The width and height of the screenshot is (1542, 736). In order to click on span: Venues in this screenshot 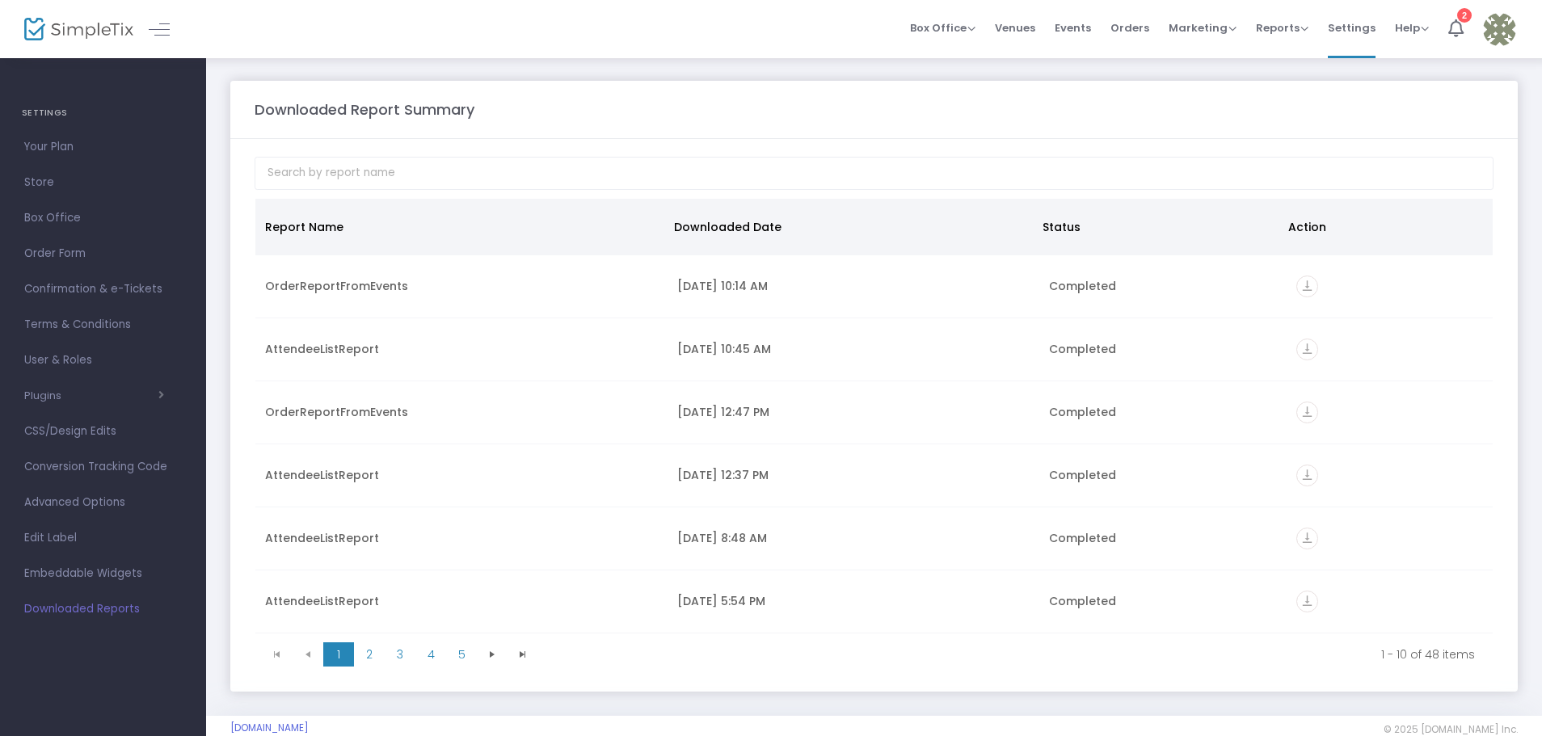, I will do `click(1015, 27)`.